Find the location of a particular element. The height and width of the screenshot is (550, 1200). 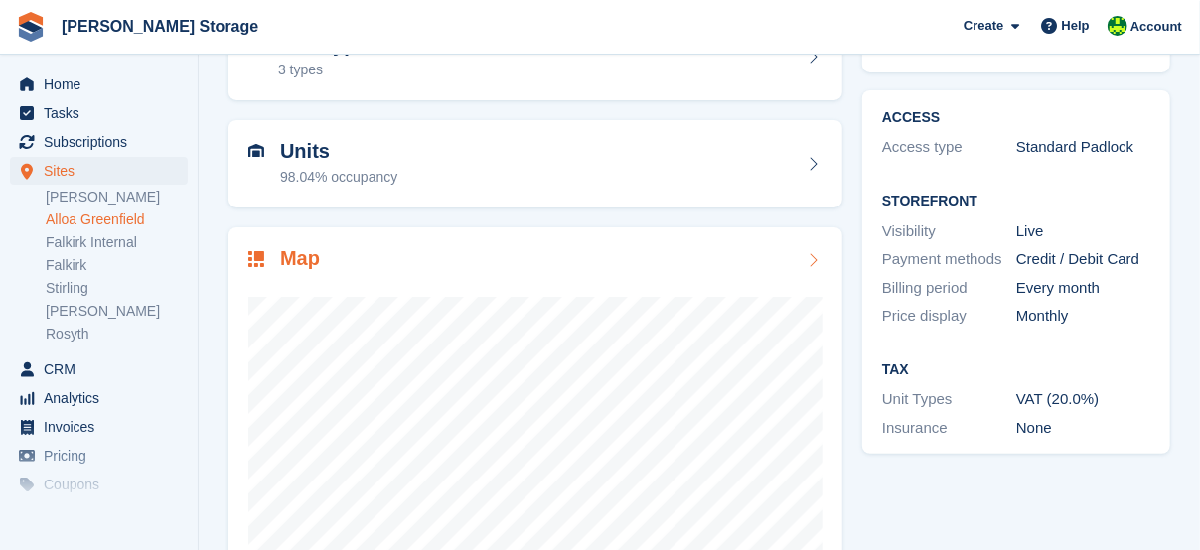

img: map-icn-33ee37083ee616e46c38cad1a60f524a97daa1e2b2c8c0bc3eb3415660979fc1.svg is located at coordinates (256, 259).